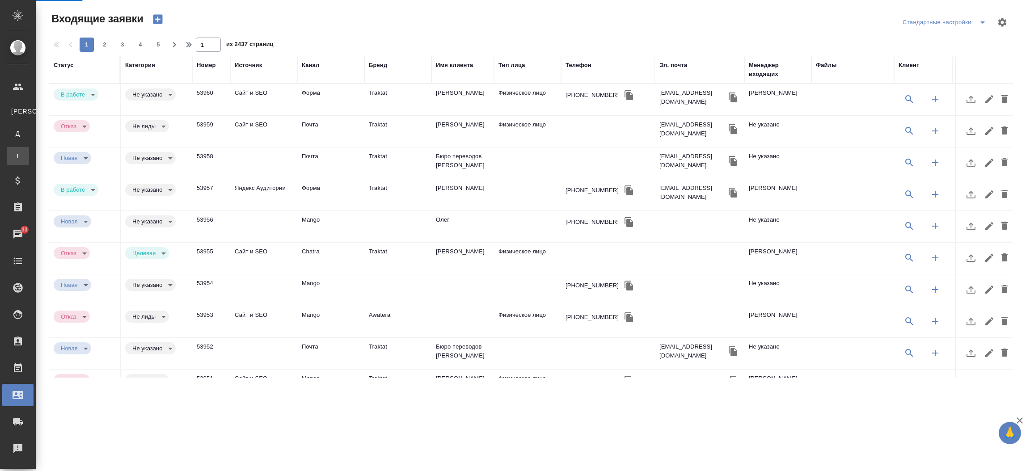  Describe the element at coordinates (140, 45) in the screenshot. I see `button: 4` at that location.